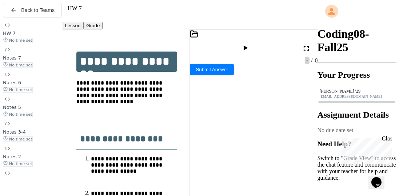 The height and width of the screenshot is (196, 399). I want to click on h1: Coding08-Fall25, so click(357, 41).